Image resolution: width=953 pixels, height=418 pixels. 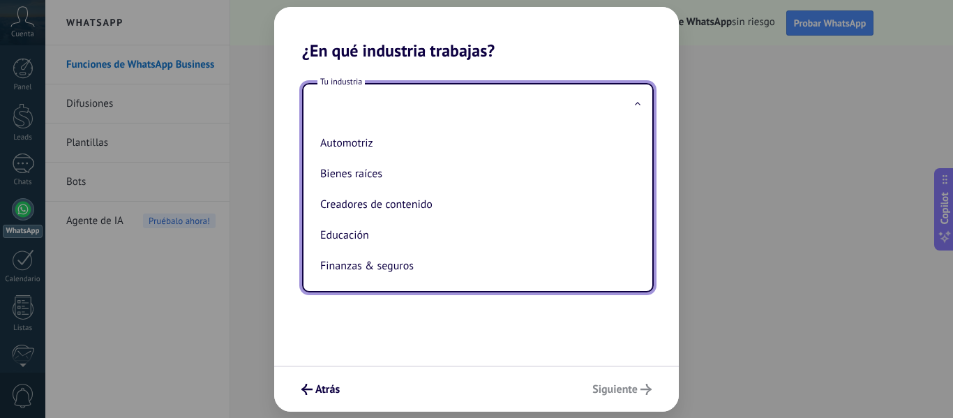 What do you see at coordinates (475, 296) in the screenshot?
I see `li: Gobierno` at bounding box center [475, 296].